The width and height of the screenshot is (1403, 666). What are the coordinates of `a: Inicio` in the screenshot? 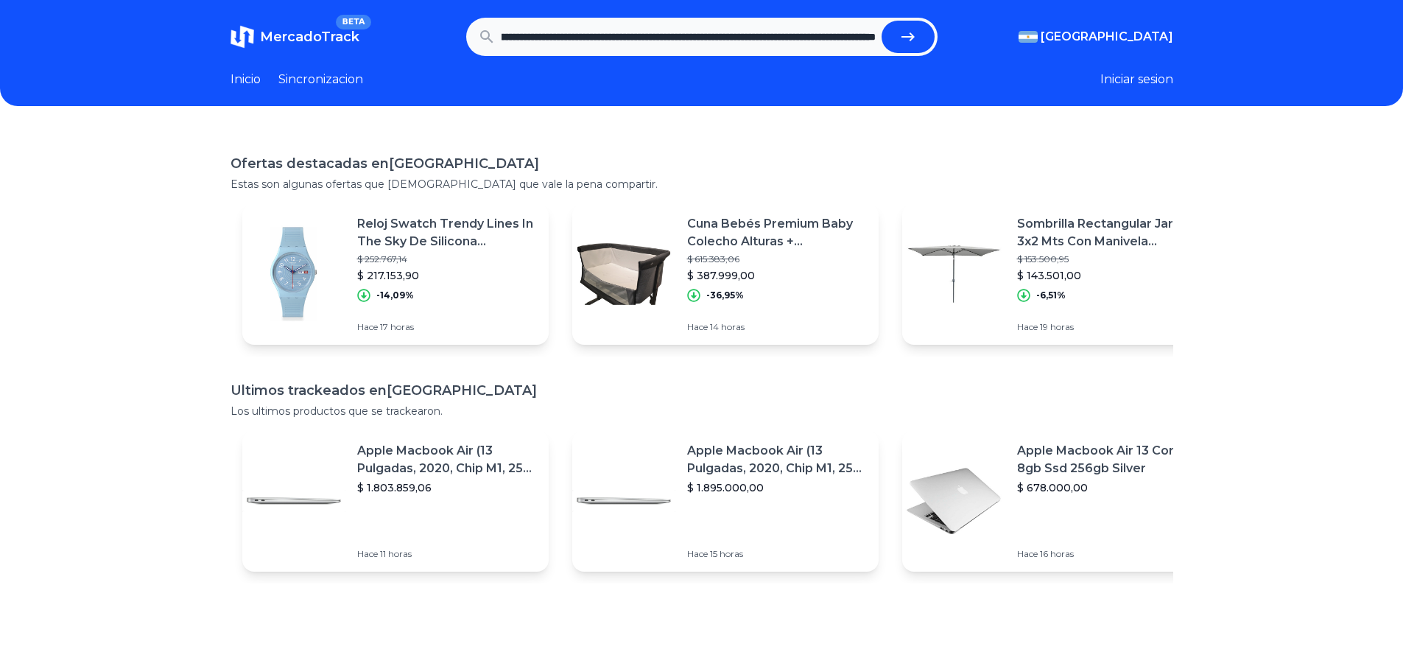 It's located at (245, 80).